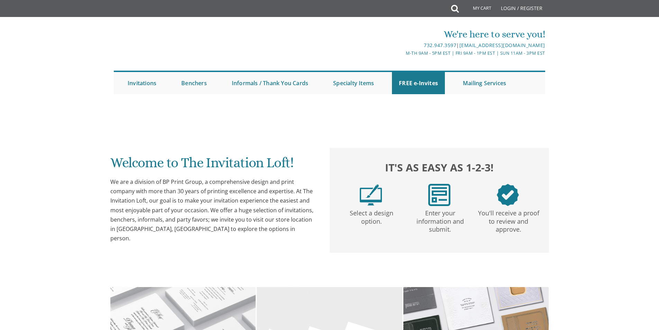 Image resolution: width=659 pixels, height=330 pixels. What do you see at coordinates (440, 45) in the screenshot?
I see `a: 732.947.3597` at bounding box center [440, 45].